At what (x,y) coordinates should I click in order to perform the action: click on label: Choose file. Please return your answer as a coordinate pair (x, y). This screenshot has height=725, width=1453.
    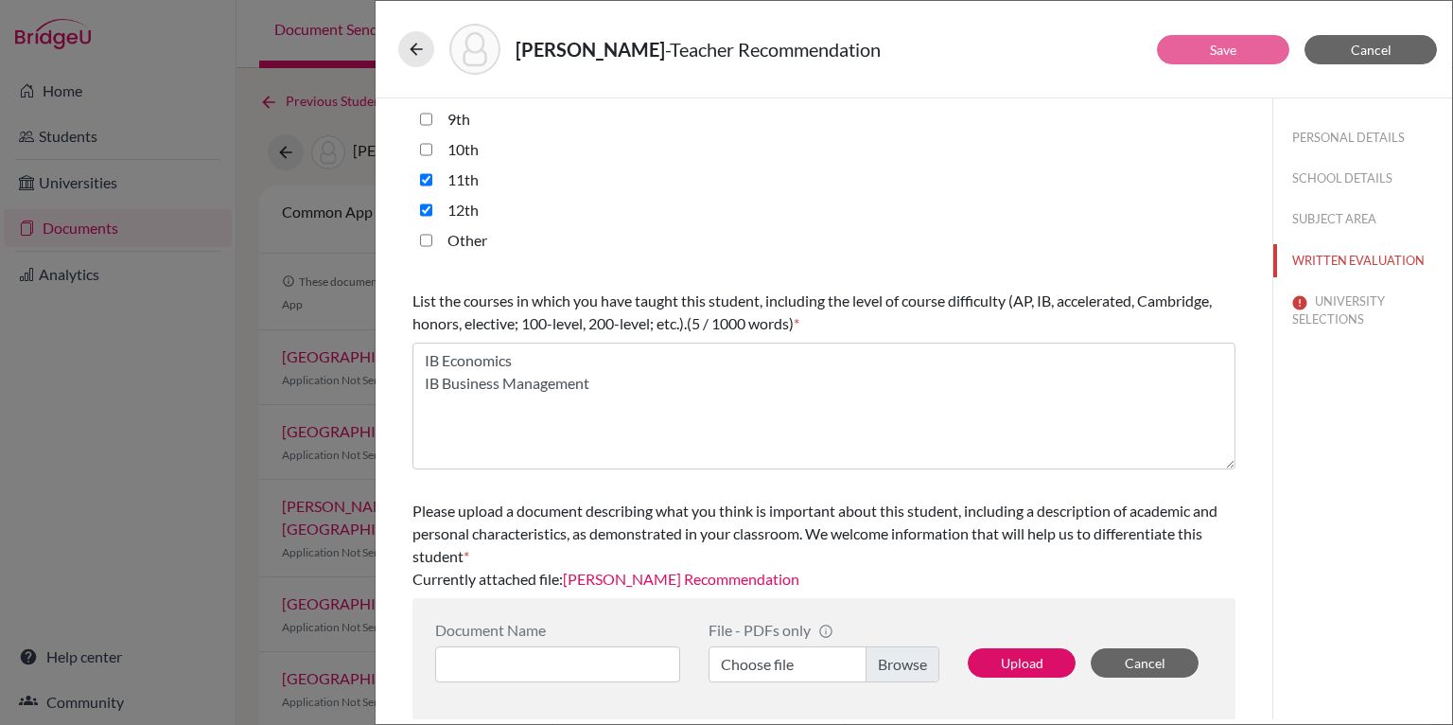
    Looking at the image, I should click on (824, 664).